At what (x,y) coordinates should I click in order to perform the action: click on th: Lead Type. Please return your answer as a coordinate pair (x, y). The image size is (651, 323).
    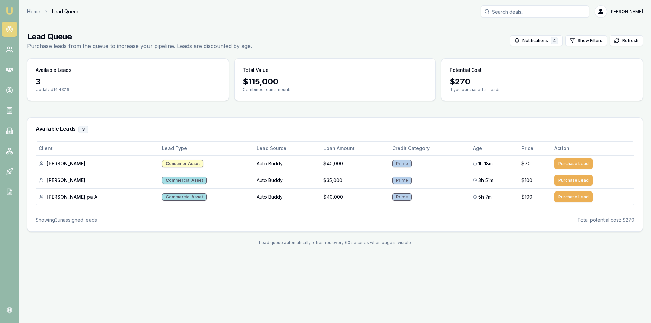
    Looking at the image, I should click on (207, 149).